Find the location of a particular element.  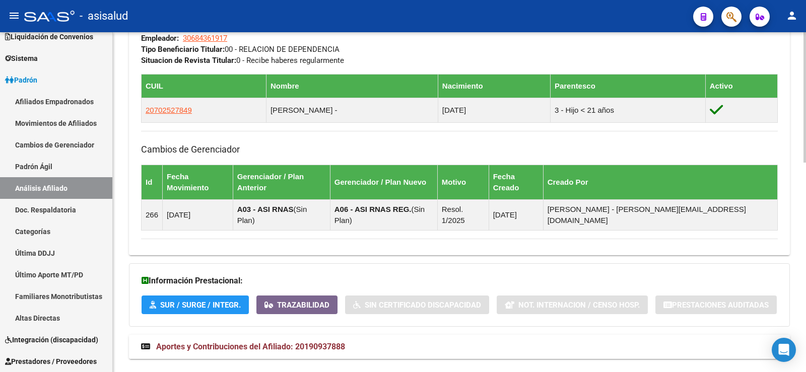

button: Prestaciones Auditadas is located at coordinates (716, 305).